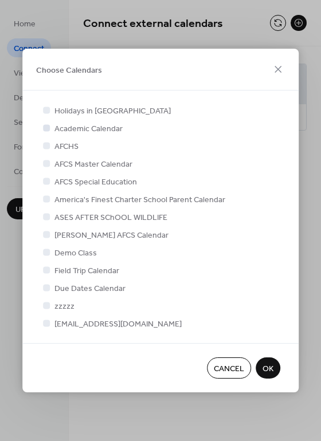  What do you see at coordinates (87, 271) in the screenshot?
I see `span: Field Trip Calendar` at bounding box center [87, 271].